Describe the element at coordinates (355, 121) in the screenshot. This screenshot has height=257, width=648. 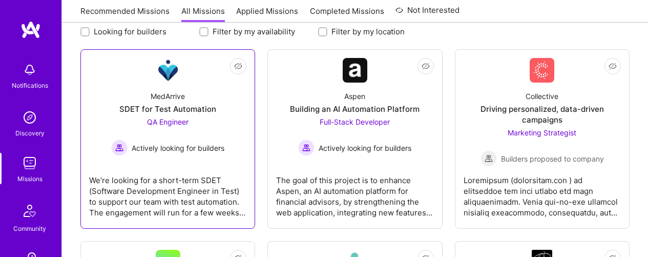
I see `span: Full-Stack Developer` at that location.